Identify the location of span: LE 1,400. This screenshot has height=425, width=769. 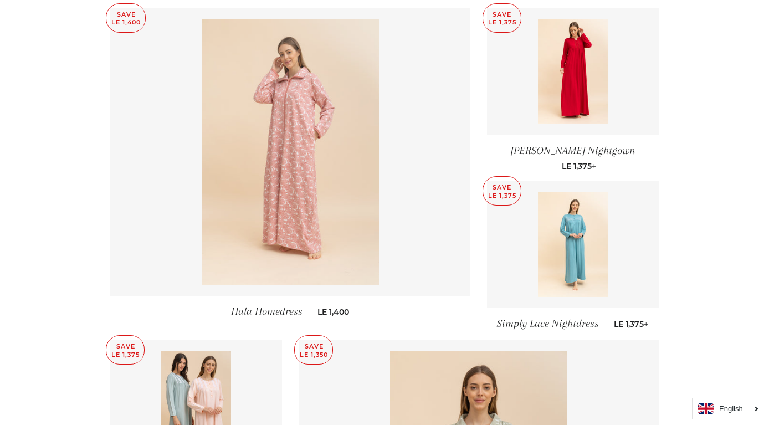
(333, 312).